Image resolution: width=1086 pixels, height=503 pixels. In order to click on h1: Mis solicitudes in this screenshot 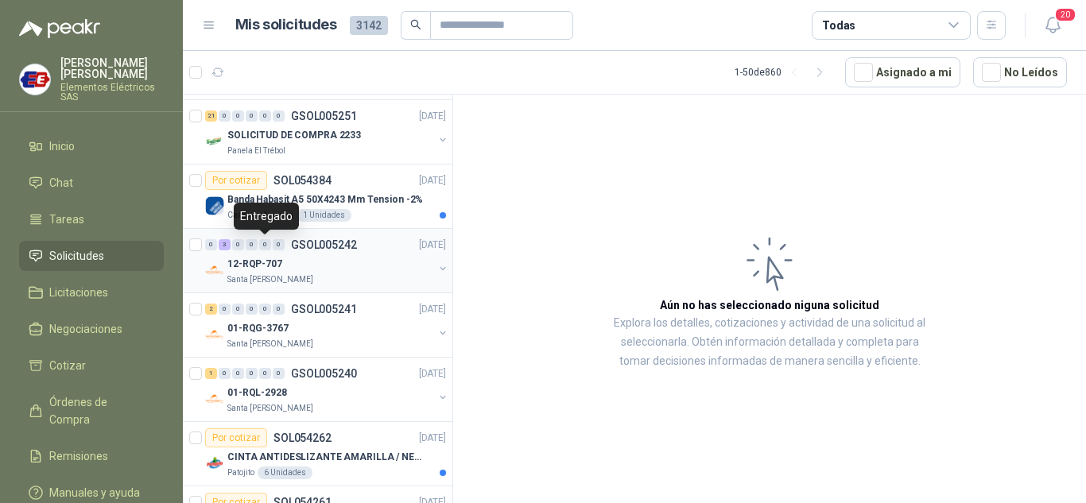, I will do `click(286, 25)`.